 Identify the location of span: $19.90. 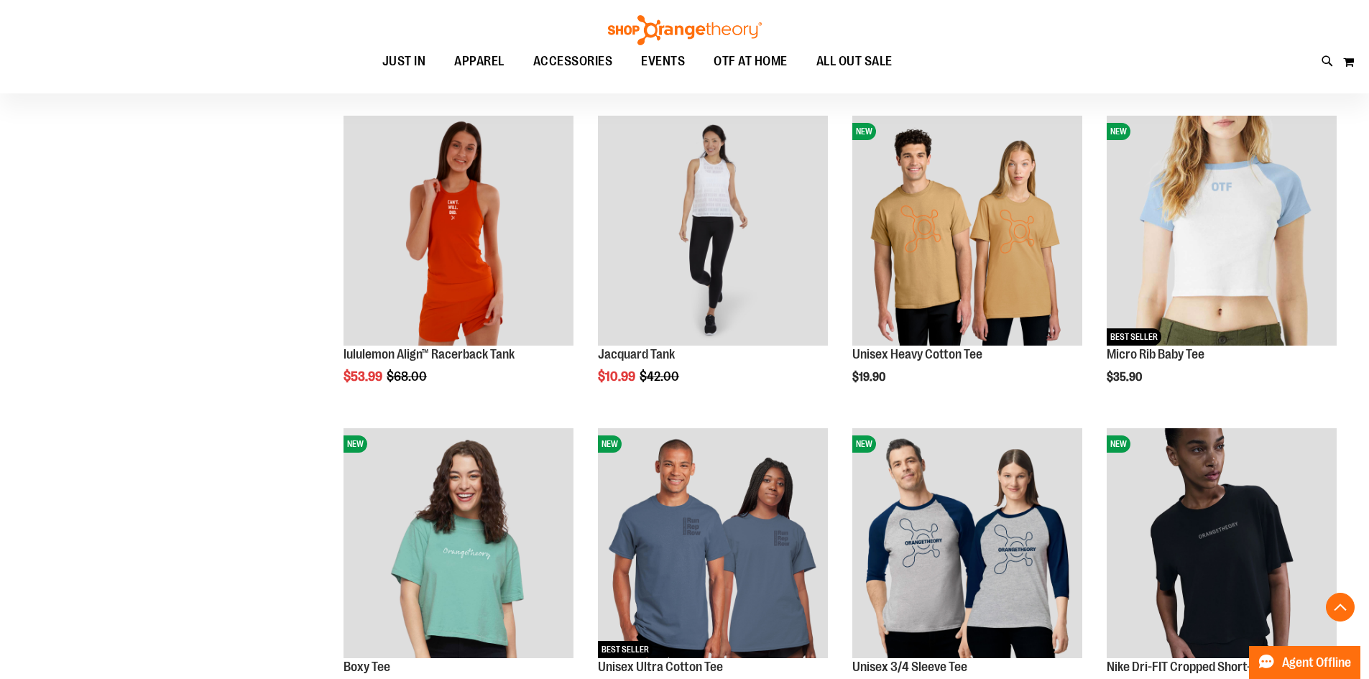
(869, 377).